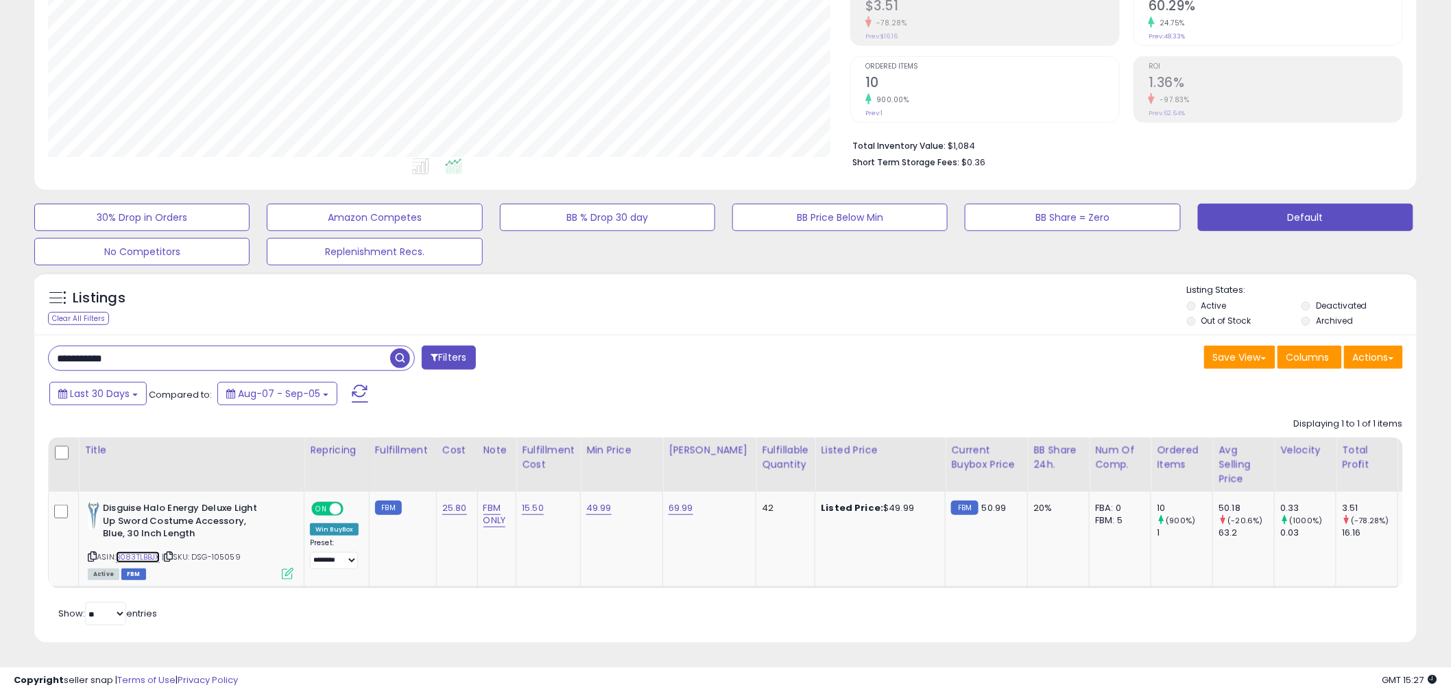 The image size is (1451, 694). I want to click on div: Win BuyBox, so click(334, 529).